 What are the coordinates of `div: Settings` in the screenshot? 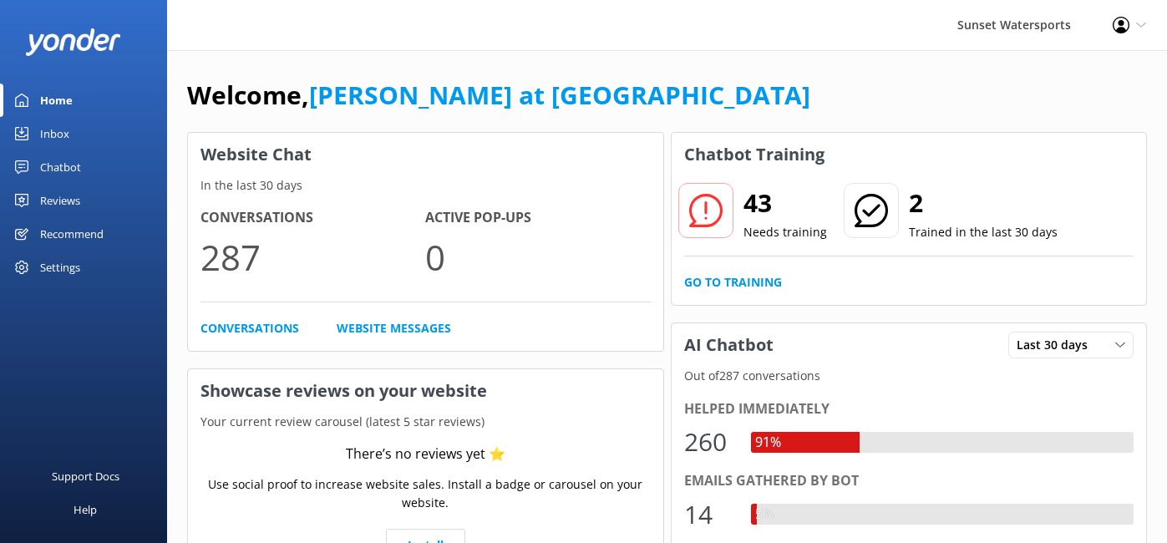 It's located at (60, 267).